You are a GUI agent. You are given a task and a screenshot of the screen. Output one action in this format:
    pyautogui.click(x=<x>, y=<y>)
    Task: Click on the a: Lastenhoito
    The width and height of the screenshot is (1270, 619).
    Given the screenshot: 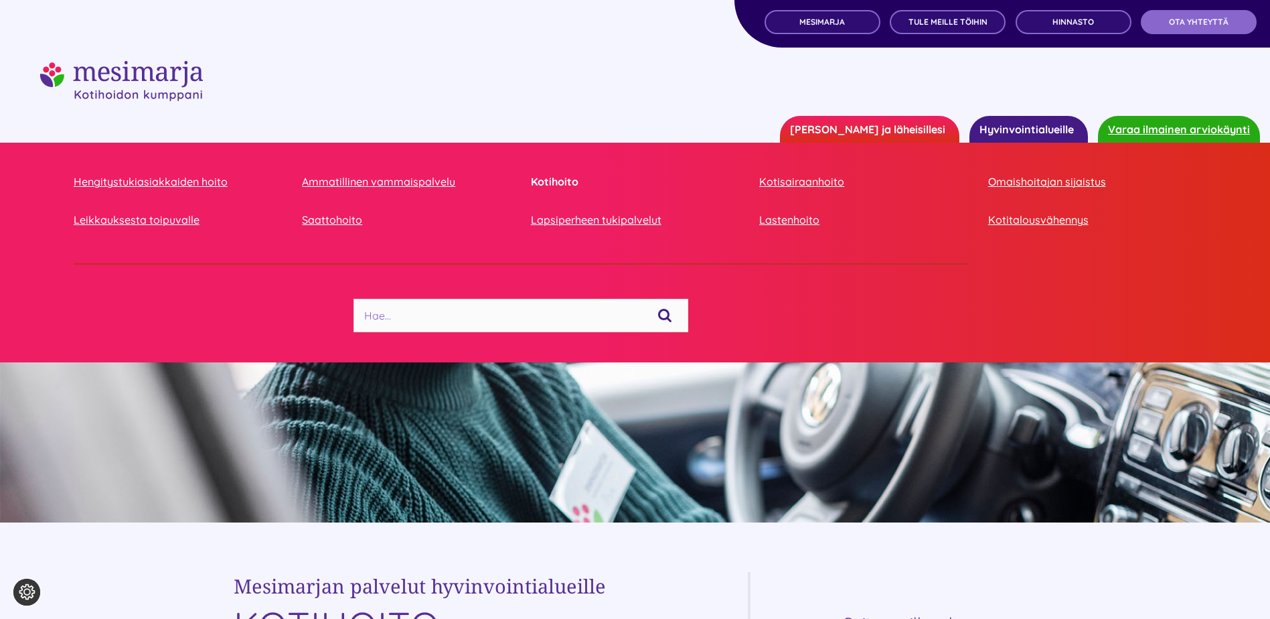 What is the action you would take?
    pyautogui.click(x=863, y=220)
    